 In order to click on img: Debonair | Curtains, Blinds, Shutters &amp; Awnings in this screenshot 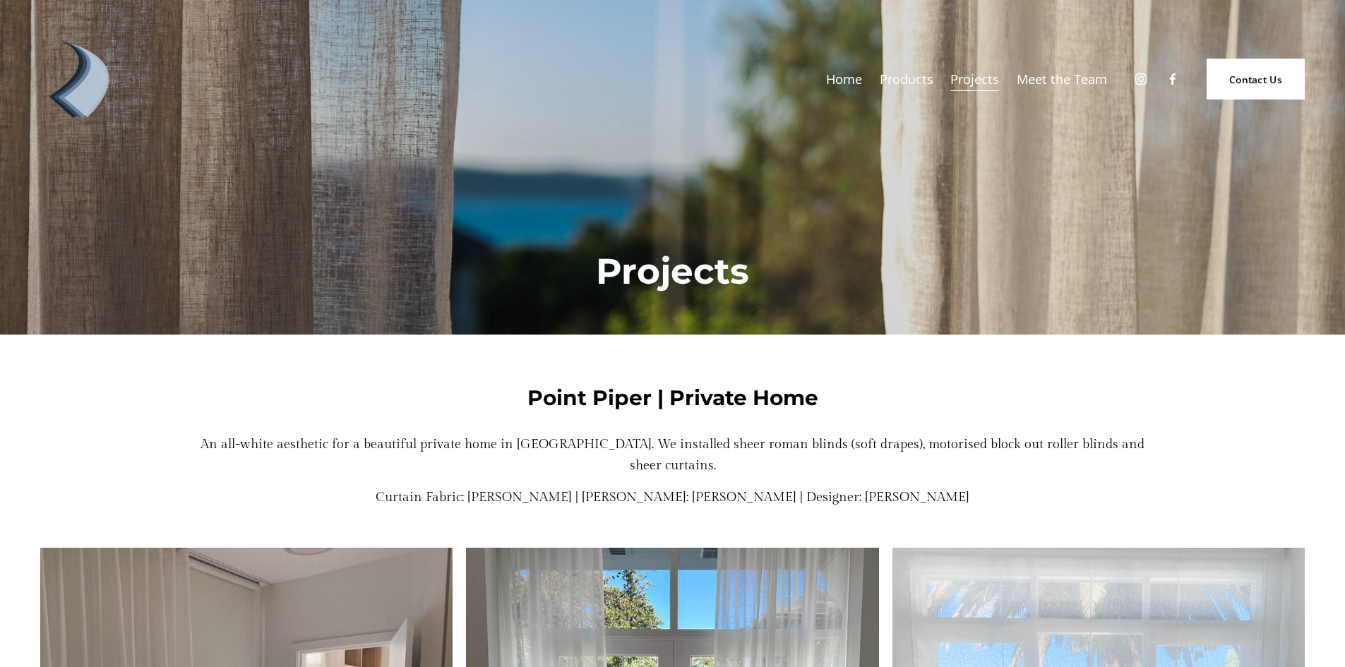, I will do `click(79, 79)`.